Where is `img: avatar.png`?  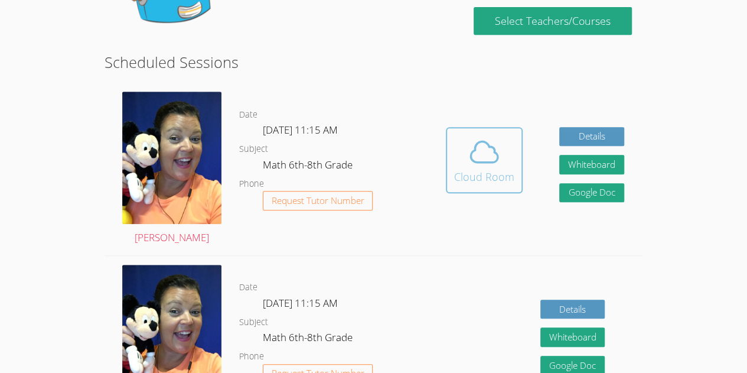
img: avatar.png is located at coordinates (172, 158).